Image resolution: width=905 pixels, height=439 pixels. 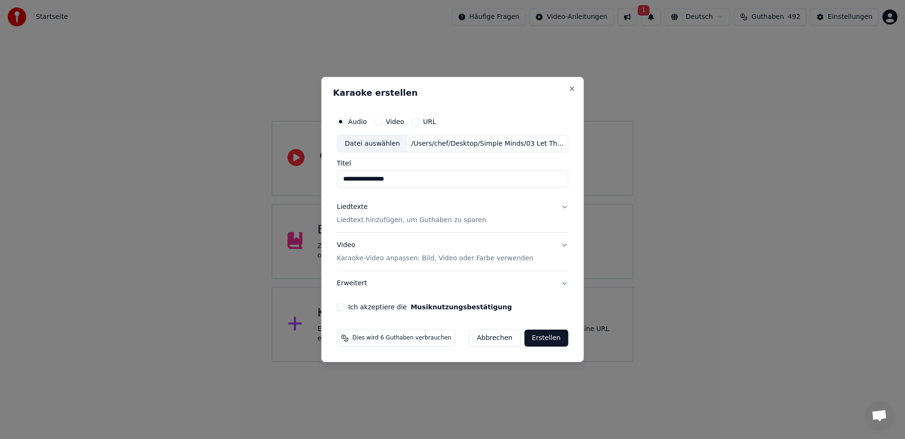 I want to click on label: Titel, so click(x=453, y=164).